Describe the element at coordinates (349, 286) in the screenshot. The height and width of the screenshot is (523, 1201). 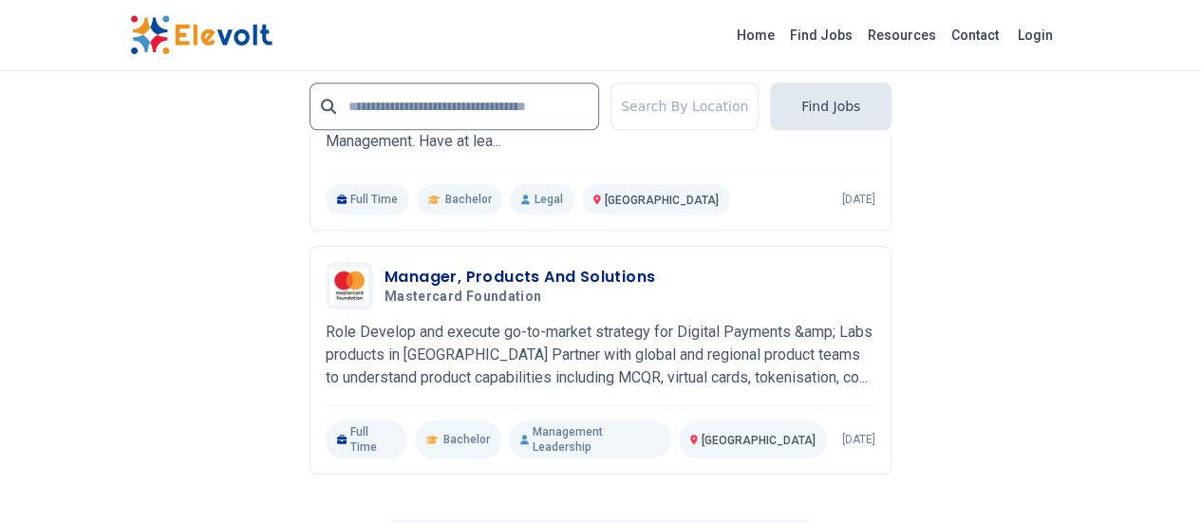
I see `img: Mastercard Foundation` at that location.